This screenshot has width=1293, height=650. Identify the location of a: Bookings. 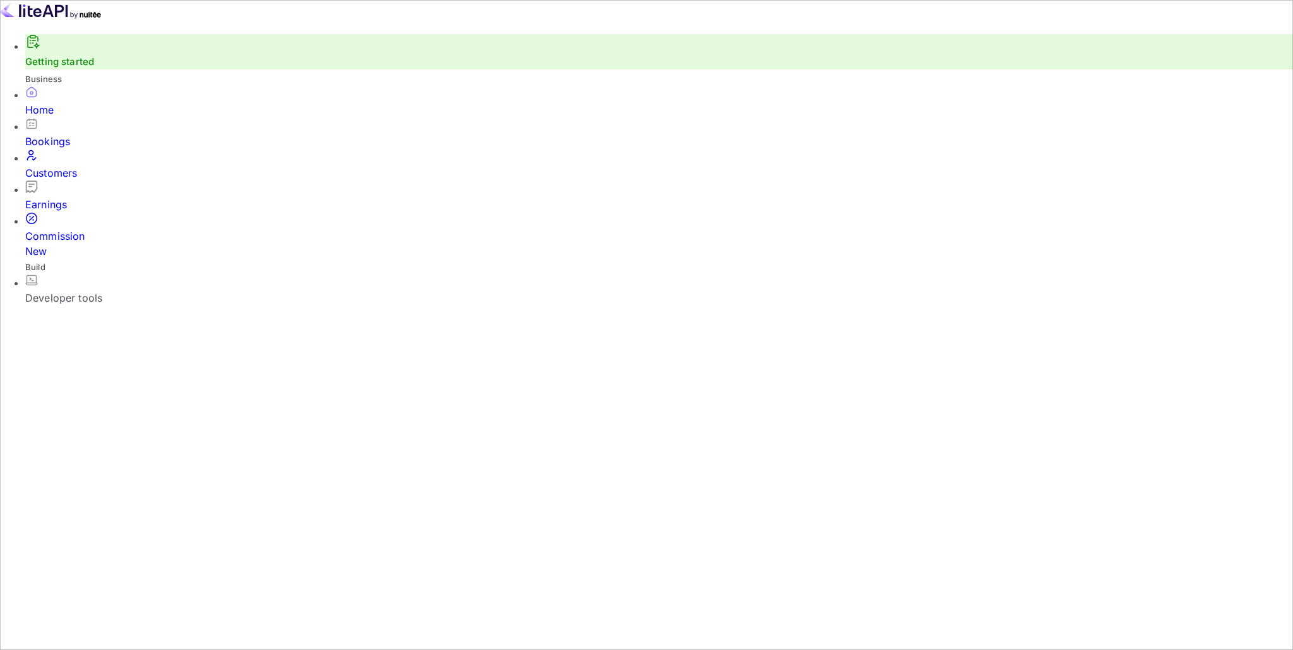
(659, 133).